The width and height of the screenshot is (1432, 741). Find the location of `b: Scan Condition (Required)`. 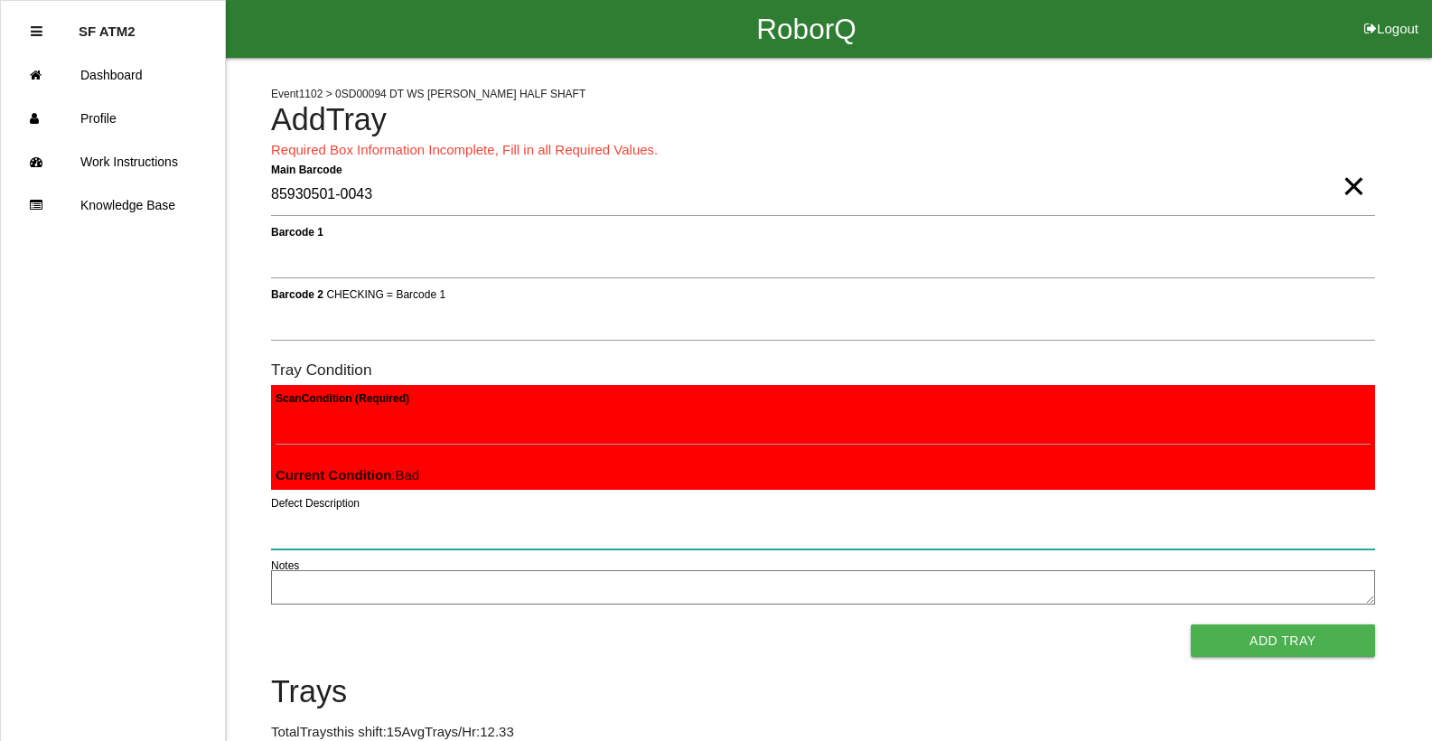

b: Scan Condition (Required) is located at coordinates (342, 397).